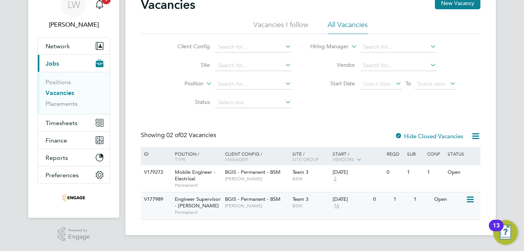 This screenshot has height=251, width=524. I want to click on div: Status, so click(462, 154).